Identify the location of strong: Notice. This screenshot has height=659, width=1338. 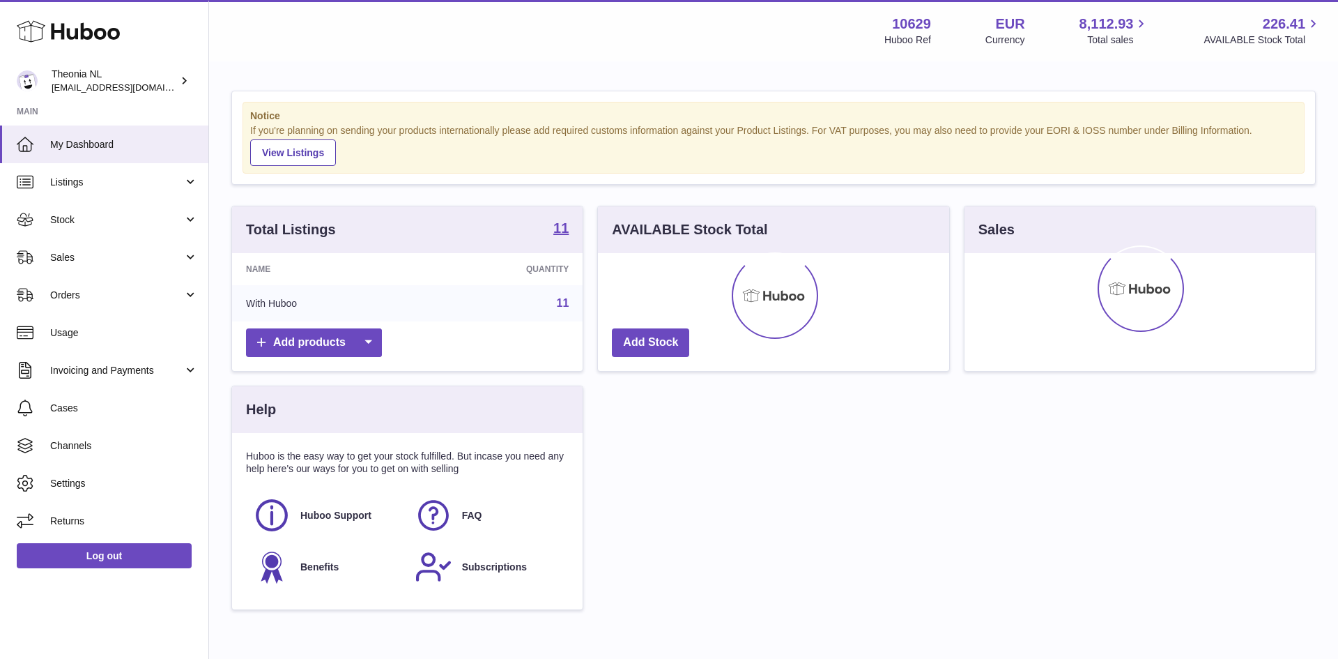
(774, 116).